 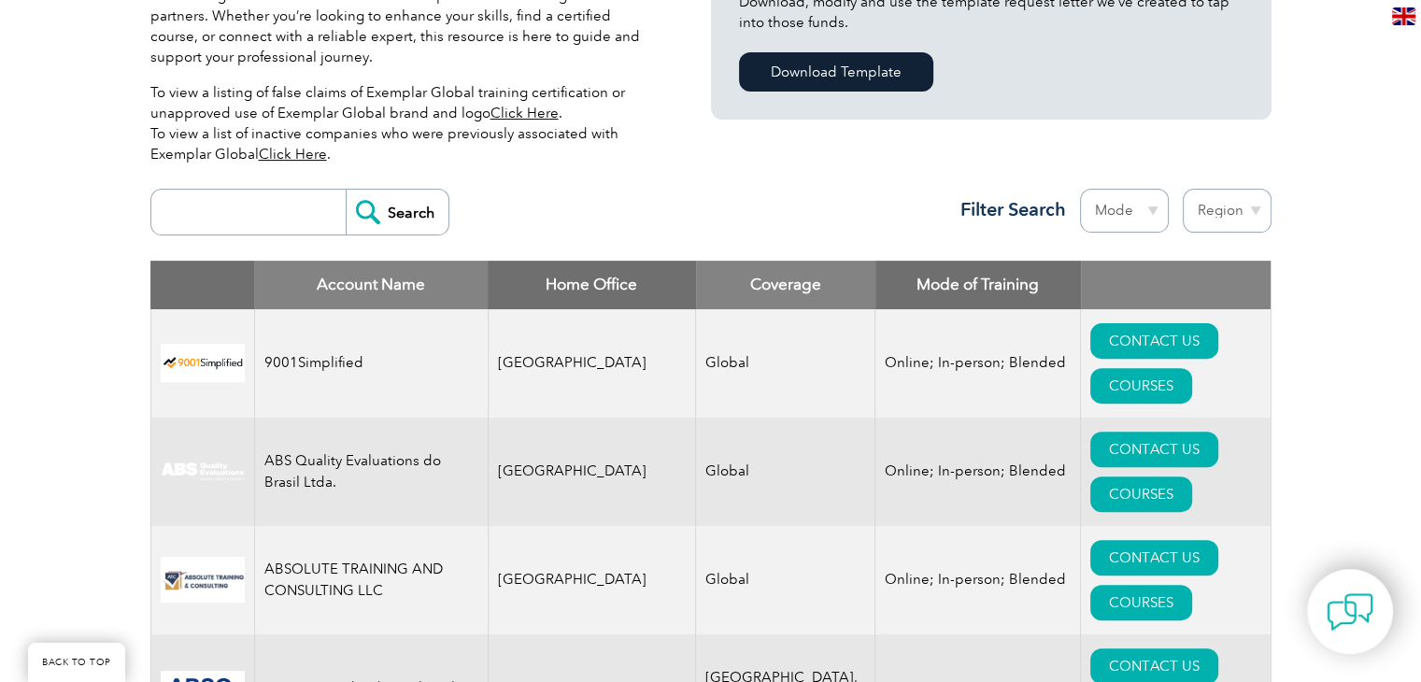 I want to click on img: contact-chat.png, so click(x=1350, y=612).